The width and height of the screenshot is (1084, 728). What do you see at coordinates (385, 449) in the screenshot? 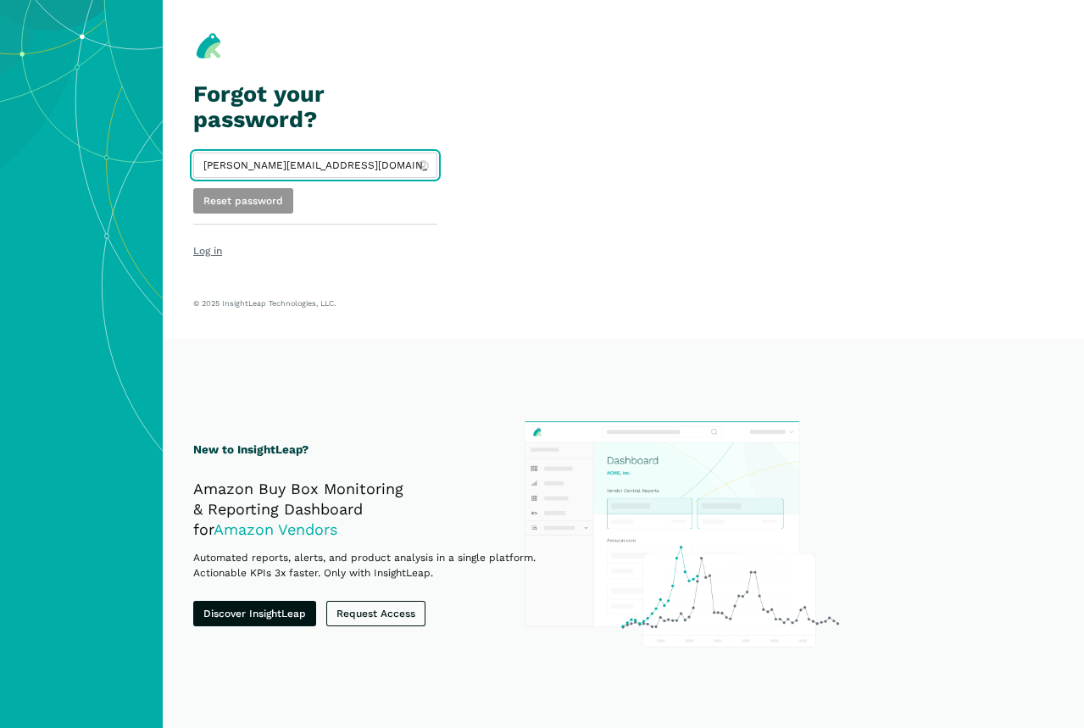
I see `h1: New to InsightLeap?` at bounding box center [385, 449].